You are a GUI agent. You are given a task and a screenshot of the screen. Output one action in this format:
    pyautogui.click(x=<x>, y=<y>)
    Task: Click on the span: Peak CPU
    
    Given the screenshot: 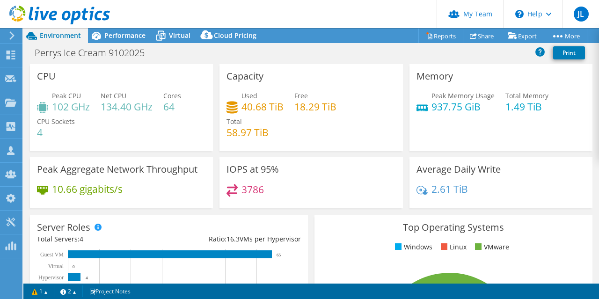 What is the action you would take?
    pyautogui.click(x=66, y=95)
    